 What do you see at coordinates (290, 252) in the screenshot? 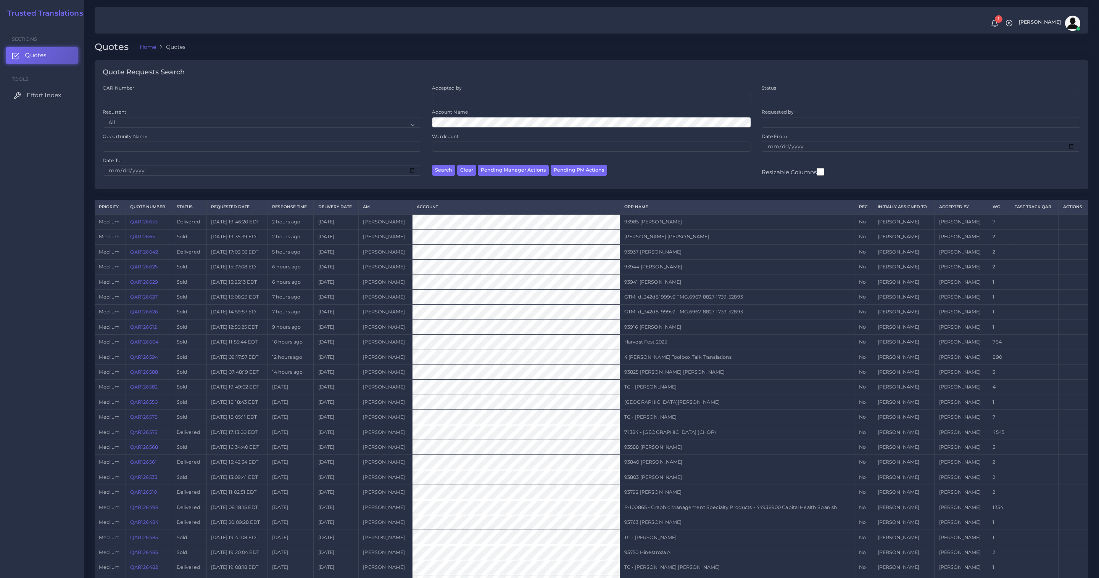
I see `td: 5 hours ago` at bounding box center [290, 252].